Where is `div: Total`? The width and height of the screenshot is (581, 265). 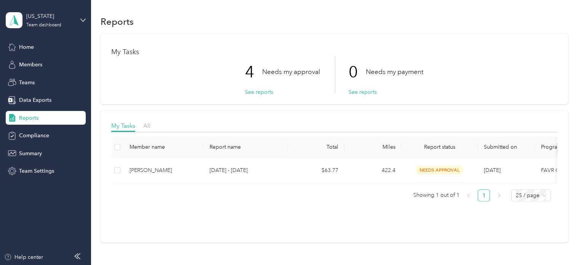 div: Total is located at coordinates (316, 147).